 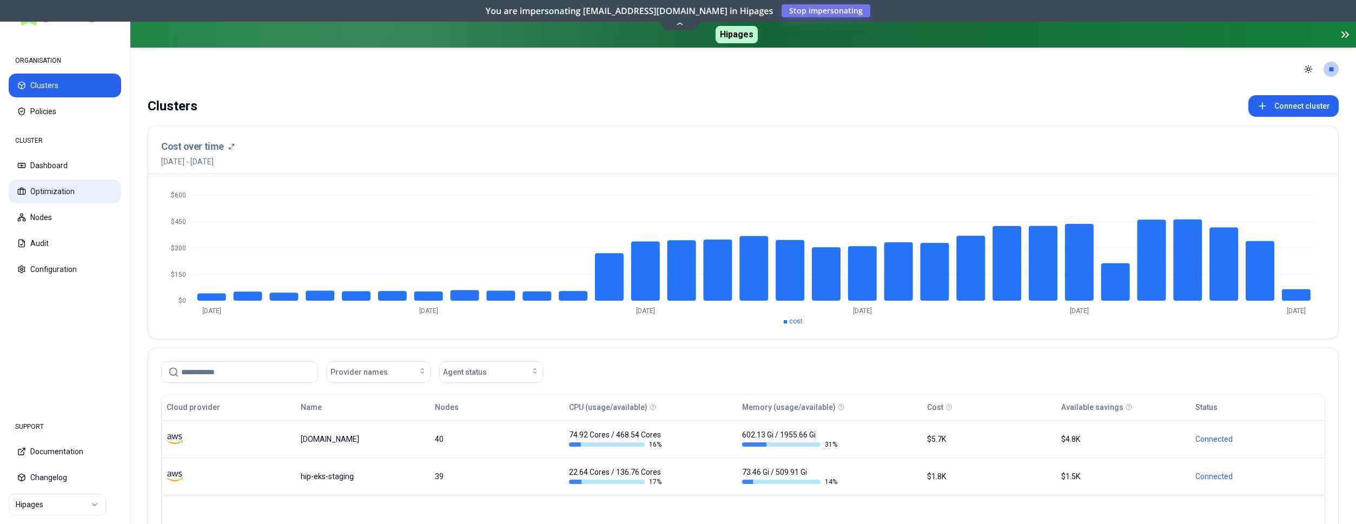 I want to click on div: CLUSTER, so click(x=65, y=141).